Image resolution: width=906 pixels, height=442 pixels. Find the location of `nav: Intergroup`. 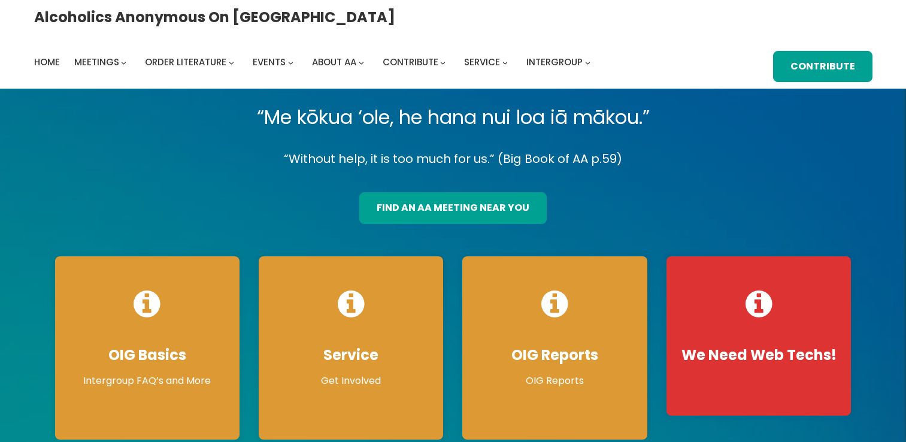

nav: Intergroup is located at coordinates (314, 62).